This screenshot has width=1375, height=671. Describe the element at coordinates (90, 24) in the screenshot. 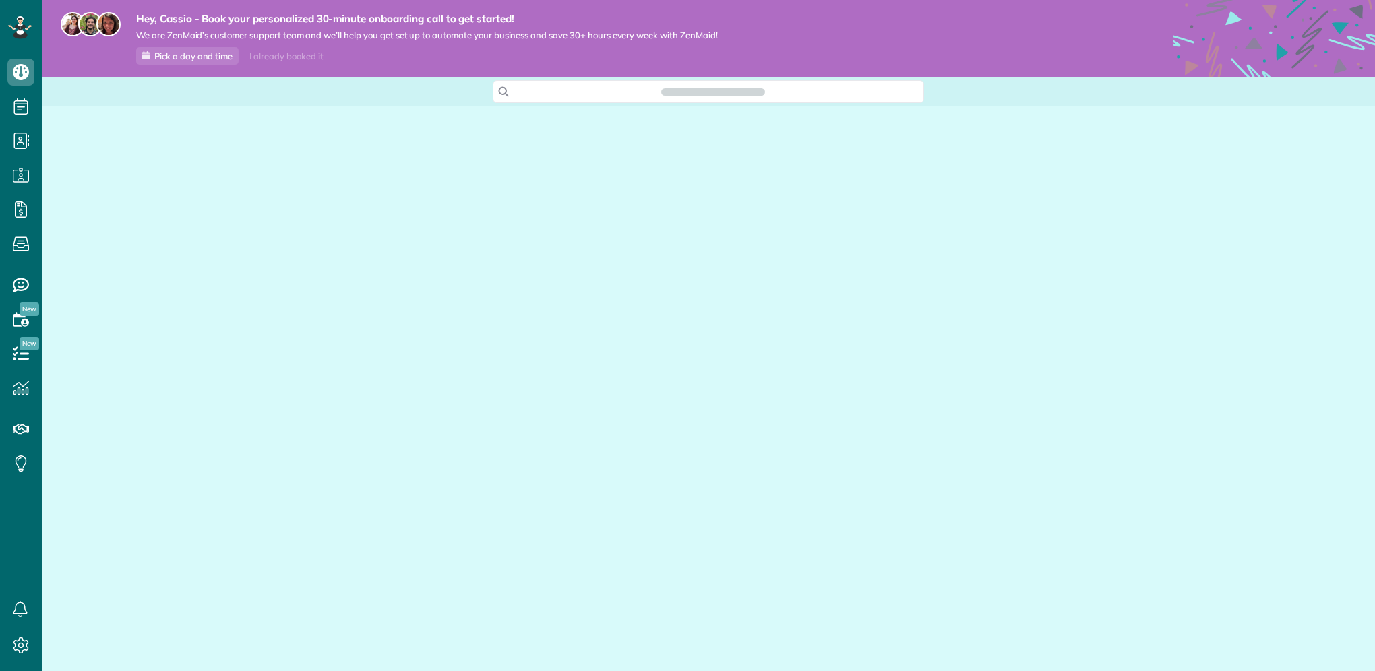

I see `img: jorge-587dff0eeaa6aab1f244e6dc62b8924c3b6ad411094392a53c71c6c4a576187d.jpg` at that location.